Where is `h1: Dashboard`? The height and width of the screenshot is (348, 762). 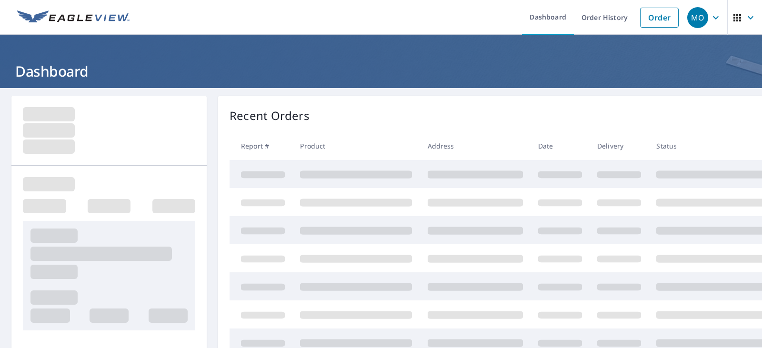 h1: Dashboard is located at coordinates (381, 71).